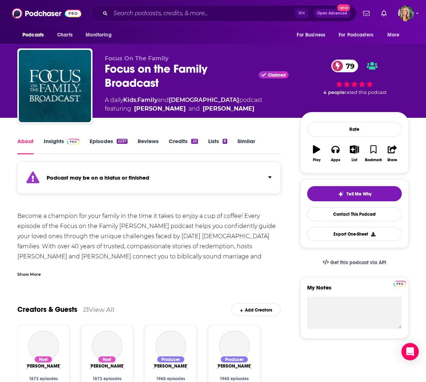  I want to click on img: Focus on the Family Broadcast, so click(55, 86).